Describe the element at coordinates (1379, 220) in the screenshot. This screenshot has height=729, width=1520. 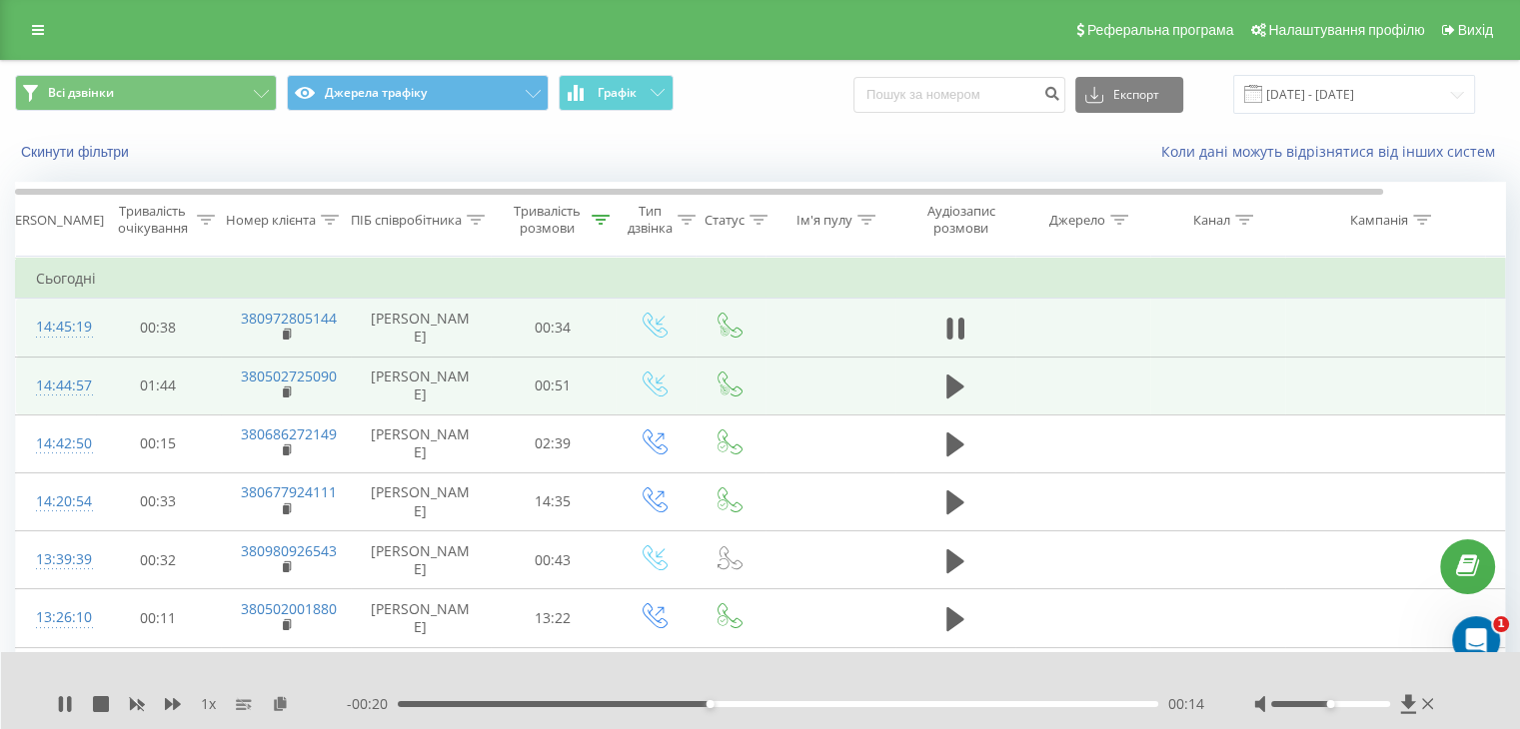
I see `div: Кампанія` at that location.